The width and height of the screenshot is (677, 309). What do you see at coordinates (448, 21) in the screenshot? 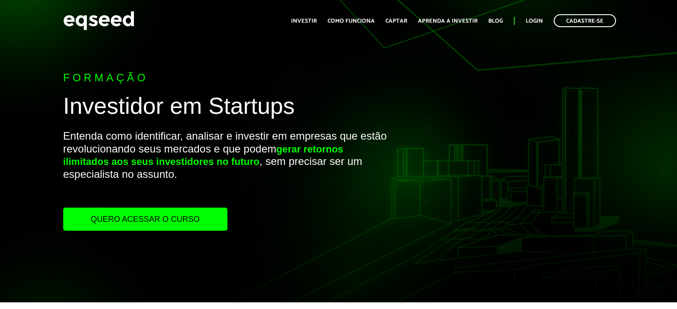
I see `a: Aprenda a investir` at bounding box center [448, 21].